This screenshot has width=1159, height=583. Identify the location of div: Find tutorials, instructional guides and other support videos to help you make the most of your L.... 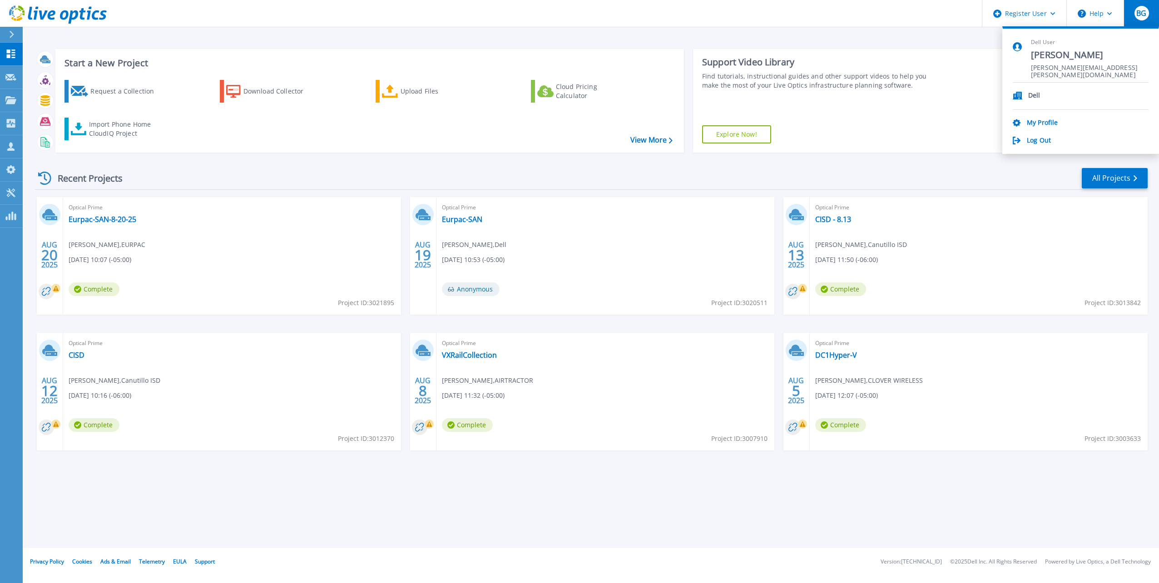
(819, 81).